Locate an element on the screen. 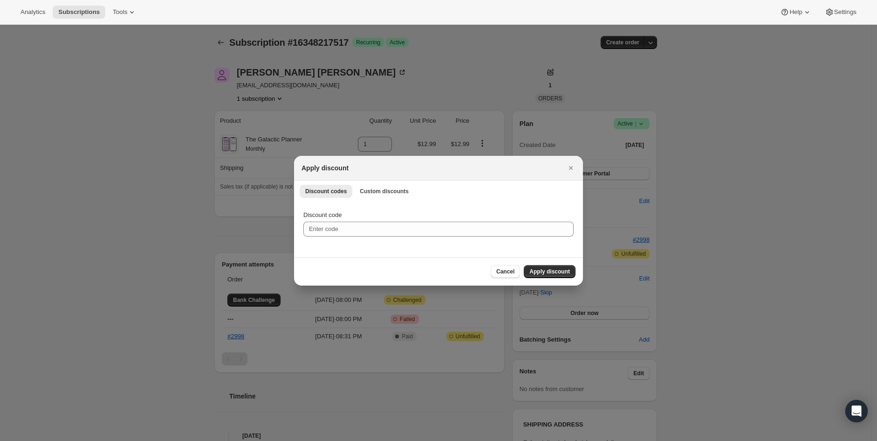 Image resolution: width=877 pixels, height=441 pixels. input: Enter code is located at coordinates (439, 229).